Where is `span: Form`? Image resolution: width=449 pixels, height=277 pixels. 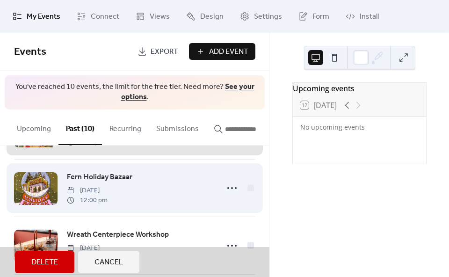 span: Form is located at coordinates (321, 17).